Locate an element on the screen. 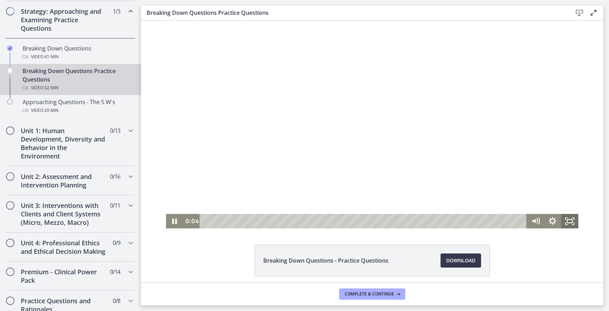  h2: Premium - Clinical Power Pack is located at coordinates (64, 276).